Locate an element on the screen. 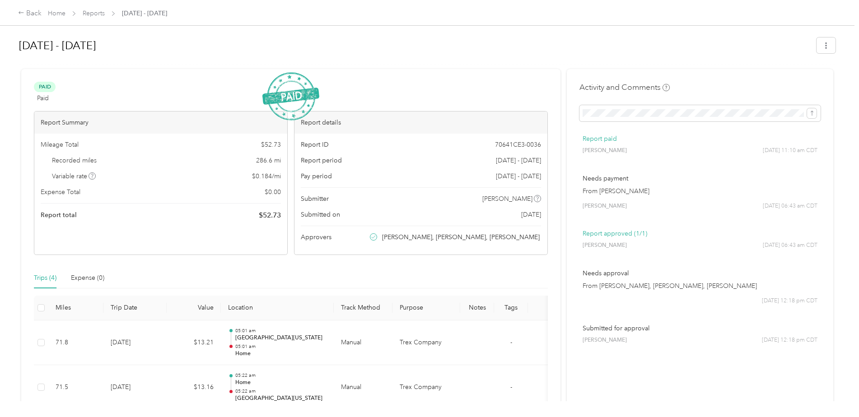  h4: Activity and Comments is located at coordinates (624, 87).